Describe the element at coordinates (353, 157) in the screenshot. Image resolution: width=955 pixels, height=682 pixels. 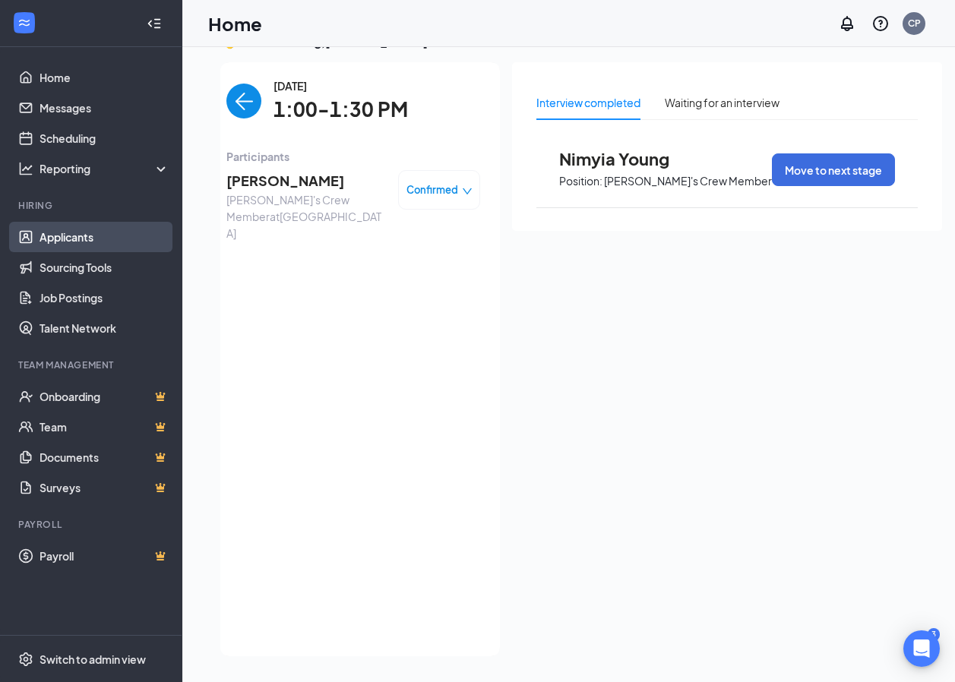
I see `span: Participants` at that location.